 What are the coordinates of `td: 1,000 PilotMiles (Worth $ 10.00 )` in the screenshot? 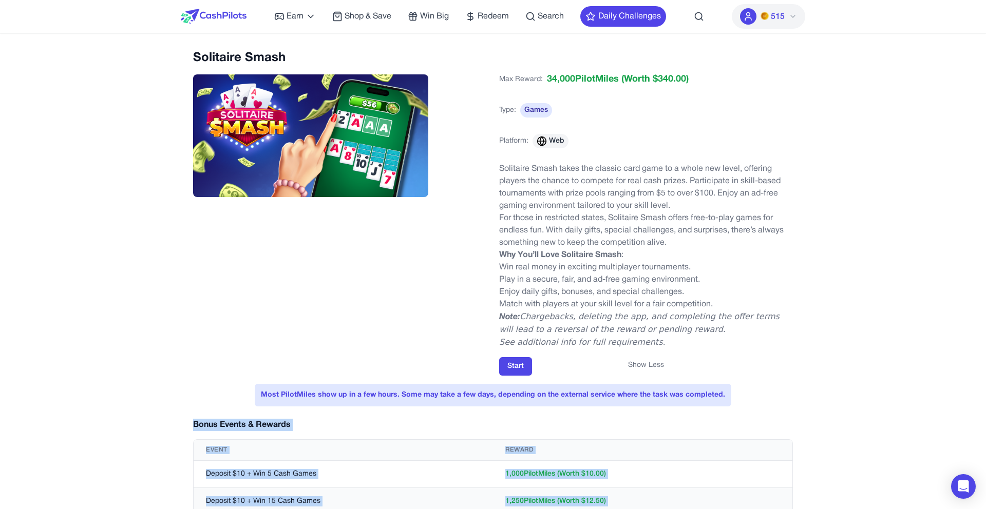 It's located at (642, 475).